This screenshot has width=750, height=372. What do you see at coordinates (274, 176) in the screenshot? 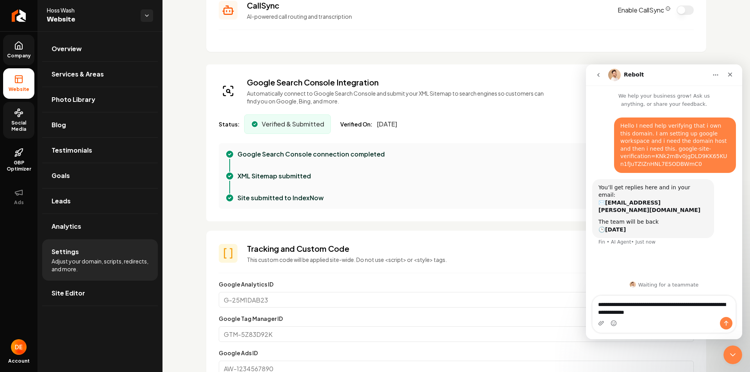
I see `p: XML Sitemap submitted` at bounding box center [274, 176].